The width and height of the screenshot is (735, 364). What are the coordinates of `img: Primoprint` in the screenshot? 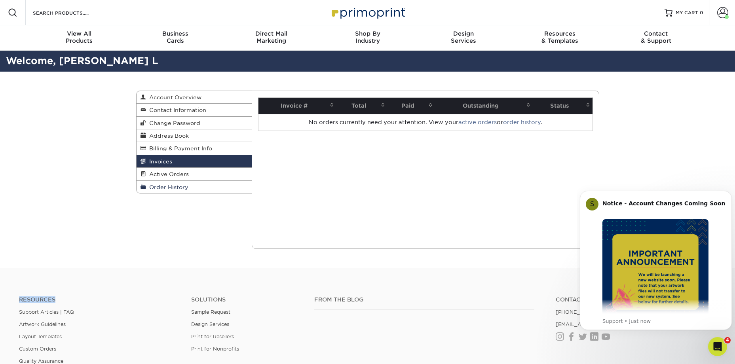 It's located at (368, 12).